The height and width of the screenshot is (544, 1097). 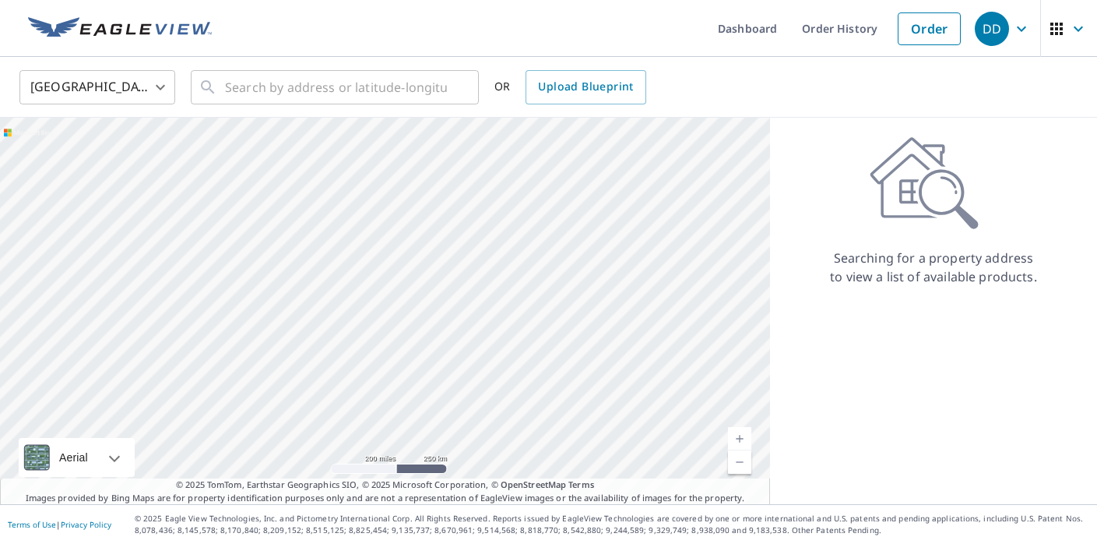 What do you see at coordinates (533, 484) in the screenshot?
I see `a: OpenStreetMap` at bounding box center [533, 484].